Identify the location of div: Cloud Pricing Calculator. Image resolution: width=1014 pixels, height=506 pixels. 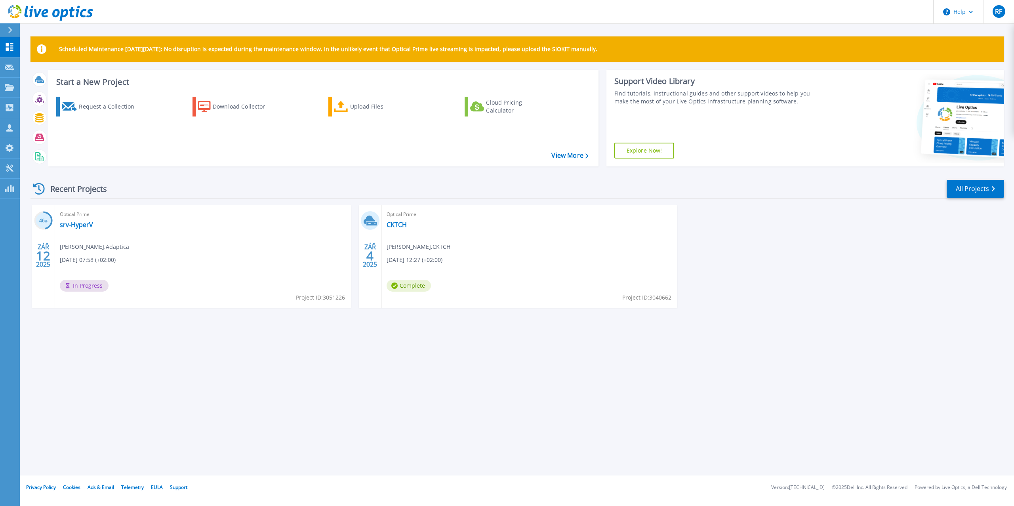
(518, 107).